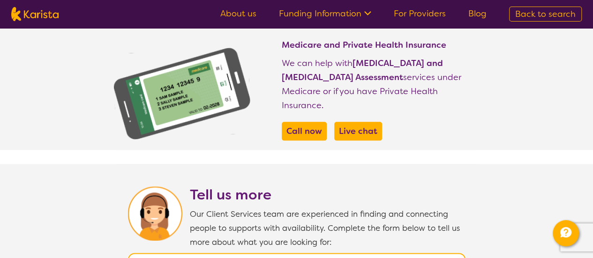 This screenshot has width=593, height=258. What do you see at coordinates (35, 14) in the screenshot?
I see `img: Karista logo` at bounding box center [35, 14].